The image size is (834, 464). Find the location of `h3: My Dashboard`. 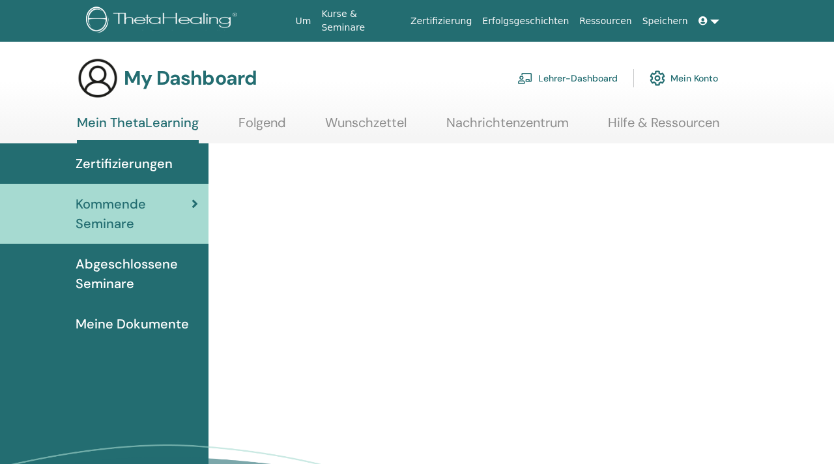

h3: My Dashboard is located at coordinates (190, 78).